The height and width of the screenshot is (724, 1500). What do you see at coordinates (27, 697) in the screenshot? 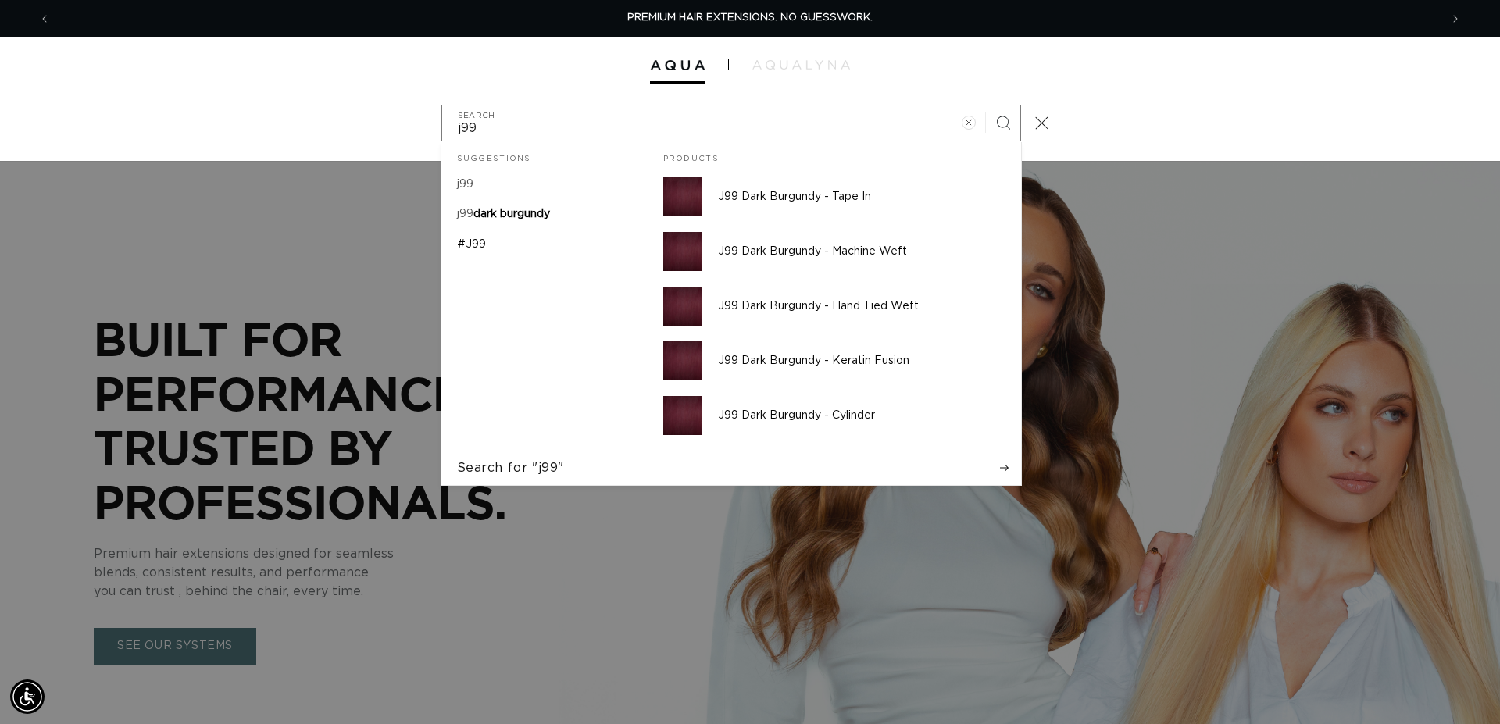
I see `div: Accessibility Menu` at bounding box center [27, 697].